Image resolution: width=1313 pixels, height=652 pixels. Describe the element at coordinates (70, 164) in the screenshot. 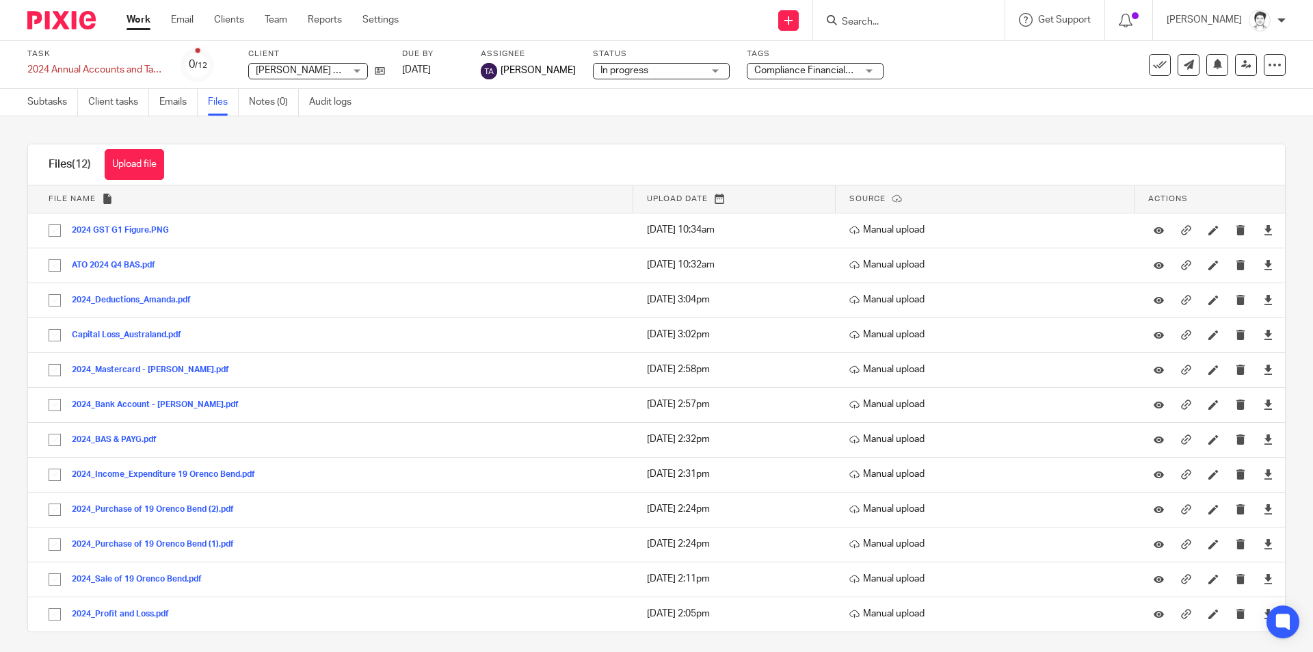

I see `h1: Files` at that location.